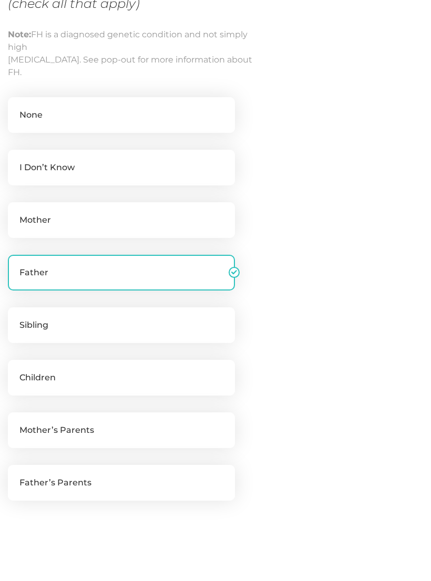 The height and width of the screenshot is (581, 431). What do you see at coordinates (121, 430) in the screenshot?
I see `label: Mother’s Parents` at bounding box center [121, 430].